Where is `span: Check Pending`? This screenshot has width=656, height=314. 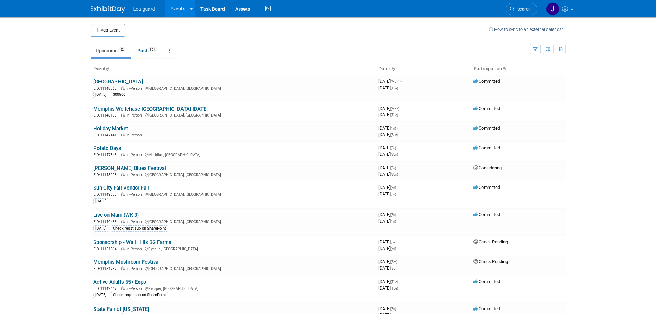
span: Check Pending is located at coordinates (491, 242).